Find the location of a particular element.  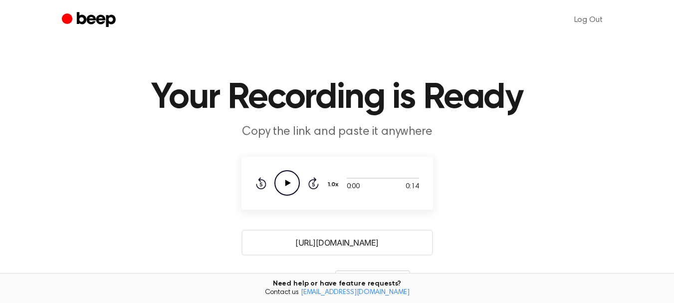

h1: Your Recording is Ready is located at coordinates (337, 98).